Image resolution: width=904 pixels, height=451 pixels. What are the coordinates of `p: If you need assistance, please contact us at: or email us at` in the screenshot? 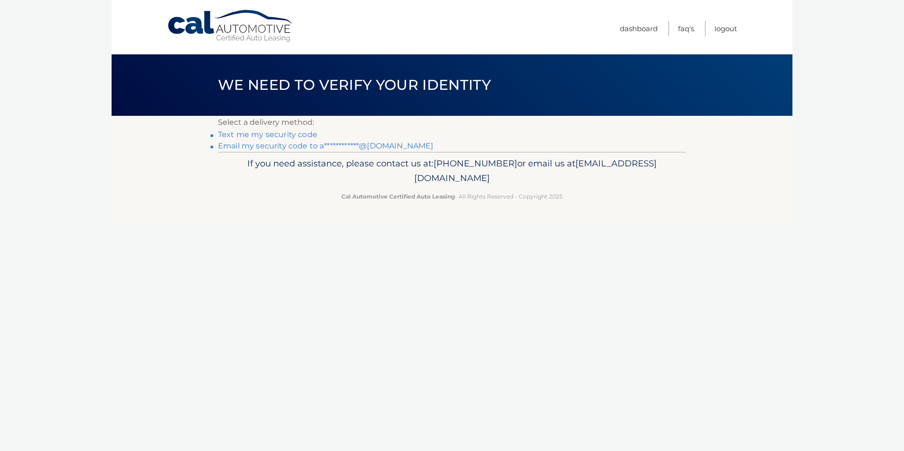 It's located at (452, 171).